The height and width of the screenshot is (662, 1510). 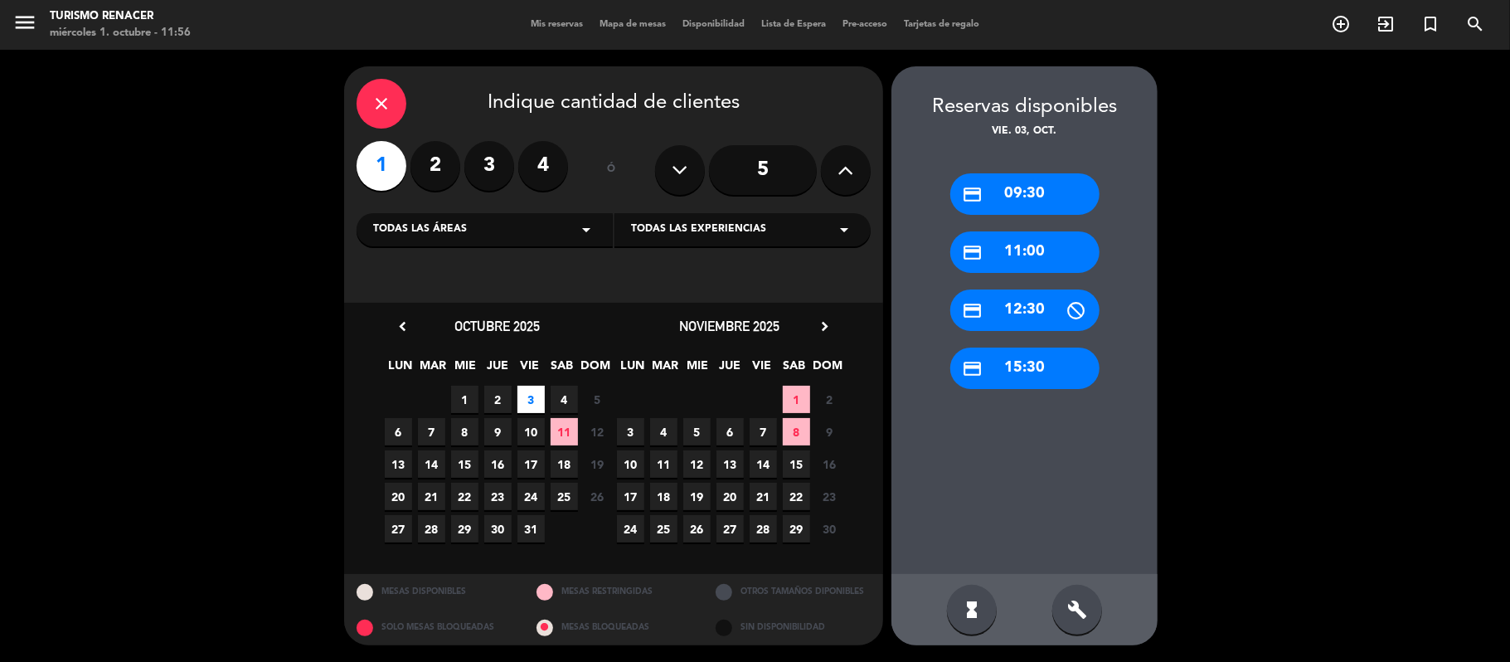 What do you see at coordinates (865, 24) in the screenshot?
I see `span: Pre-acceso` at bounding box center [865, 24].